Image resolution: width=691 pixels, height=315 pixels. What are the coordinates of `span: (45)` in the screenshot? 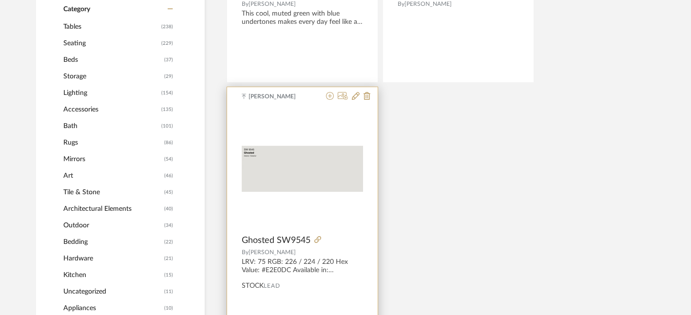 It's located at (169, 192).